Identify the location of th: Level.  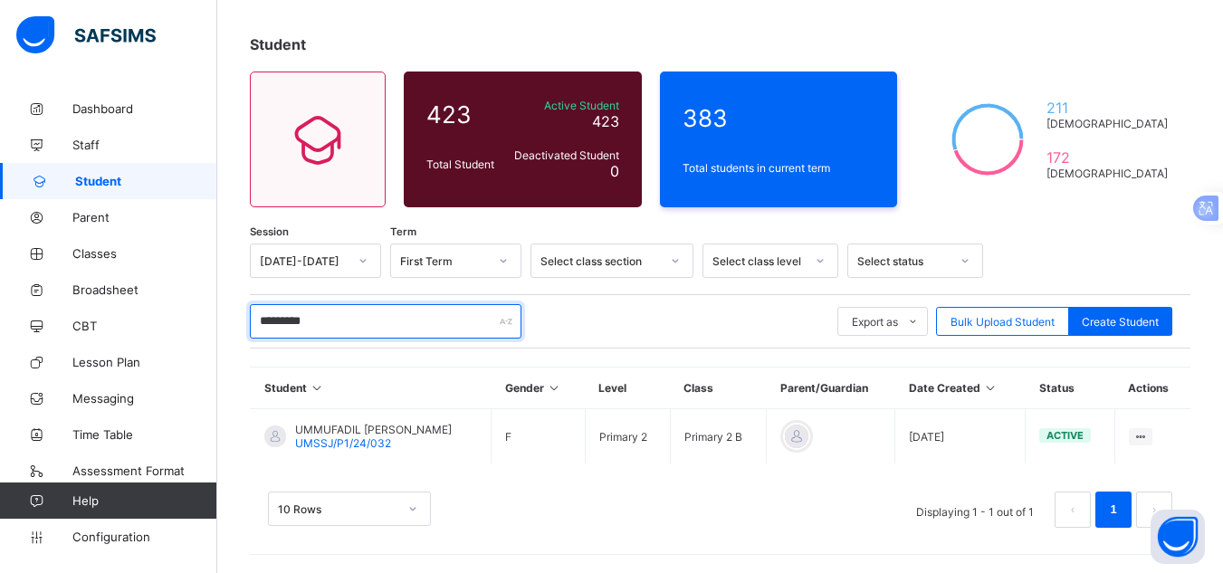
(627, 388).